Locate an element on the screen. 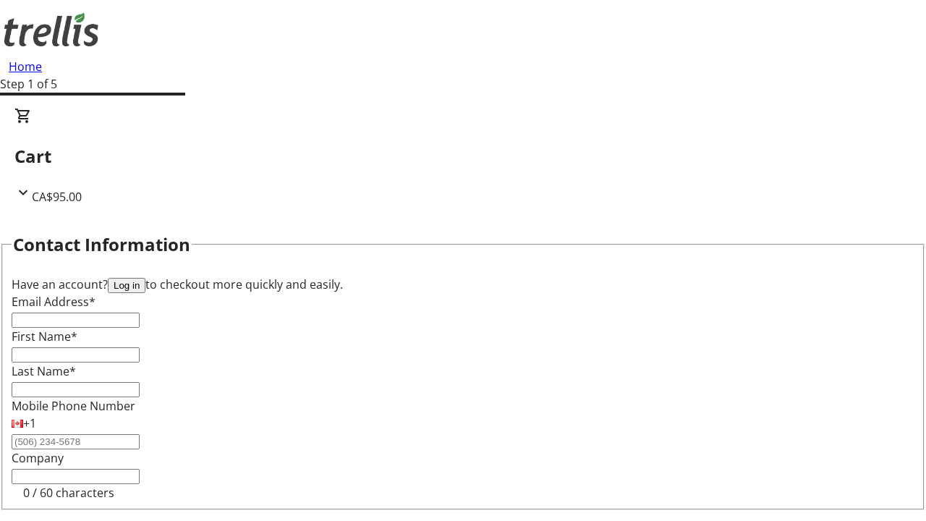 This screenshot has height=521, width=926. button: Log in is located at coordinates (127, 285).